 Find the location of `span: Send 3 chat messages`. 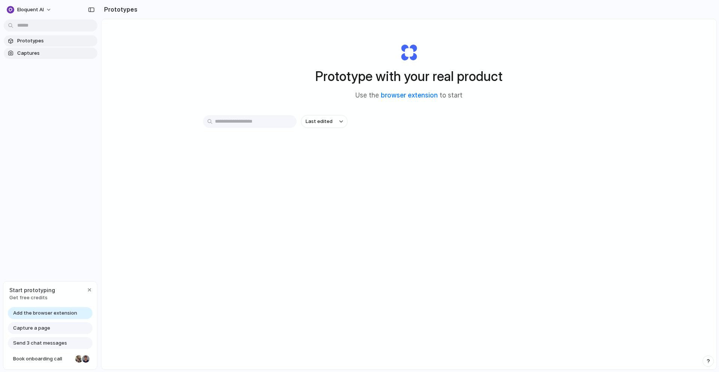

span: Send 3 chat messages is located at coordinates (40, 343).